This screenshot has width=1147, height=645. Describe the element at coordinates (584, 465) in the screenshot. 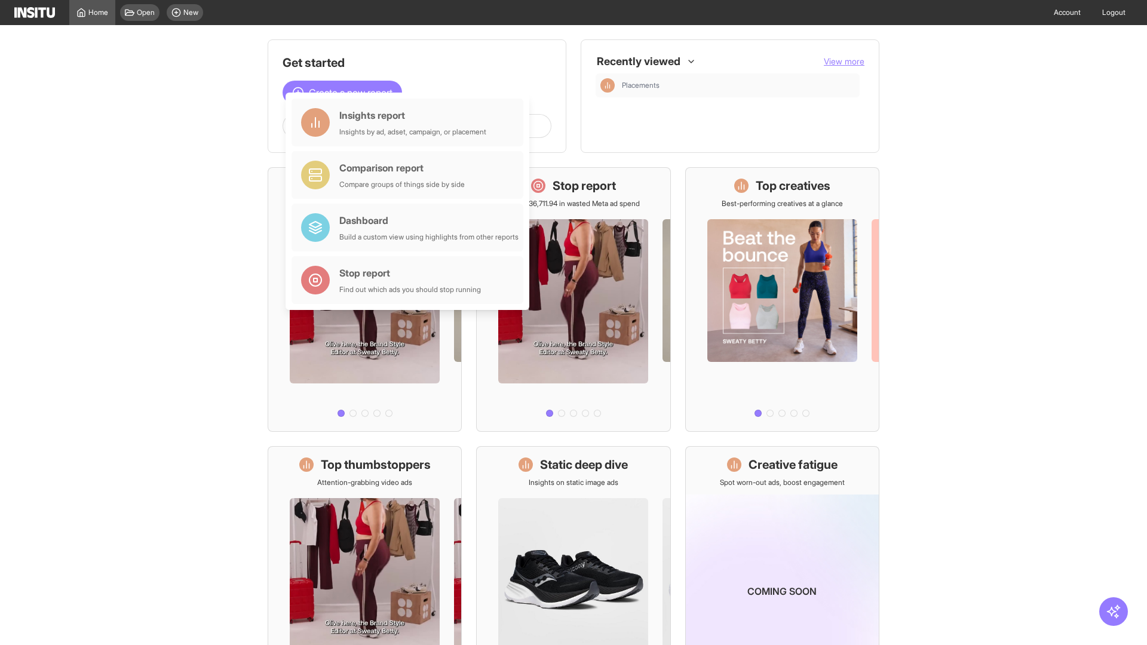

I see `h1: Static deep dive` at that location.